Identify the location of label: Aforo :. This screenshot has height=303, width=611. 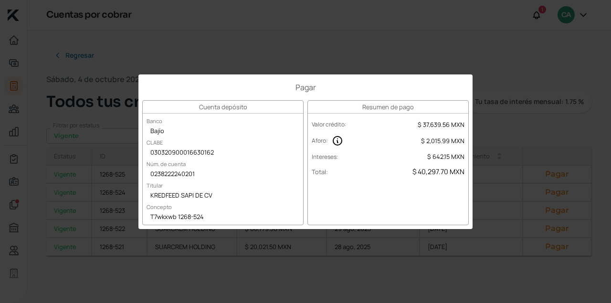
(320, 140).